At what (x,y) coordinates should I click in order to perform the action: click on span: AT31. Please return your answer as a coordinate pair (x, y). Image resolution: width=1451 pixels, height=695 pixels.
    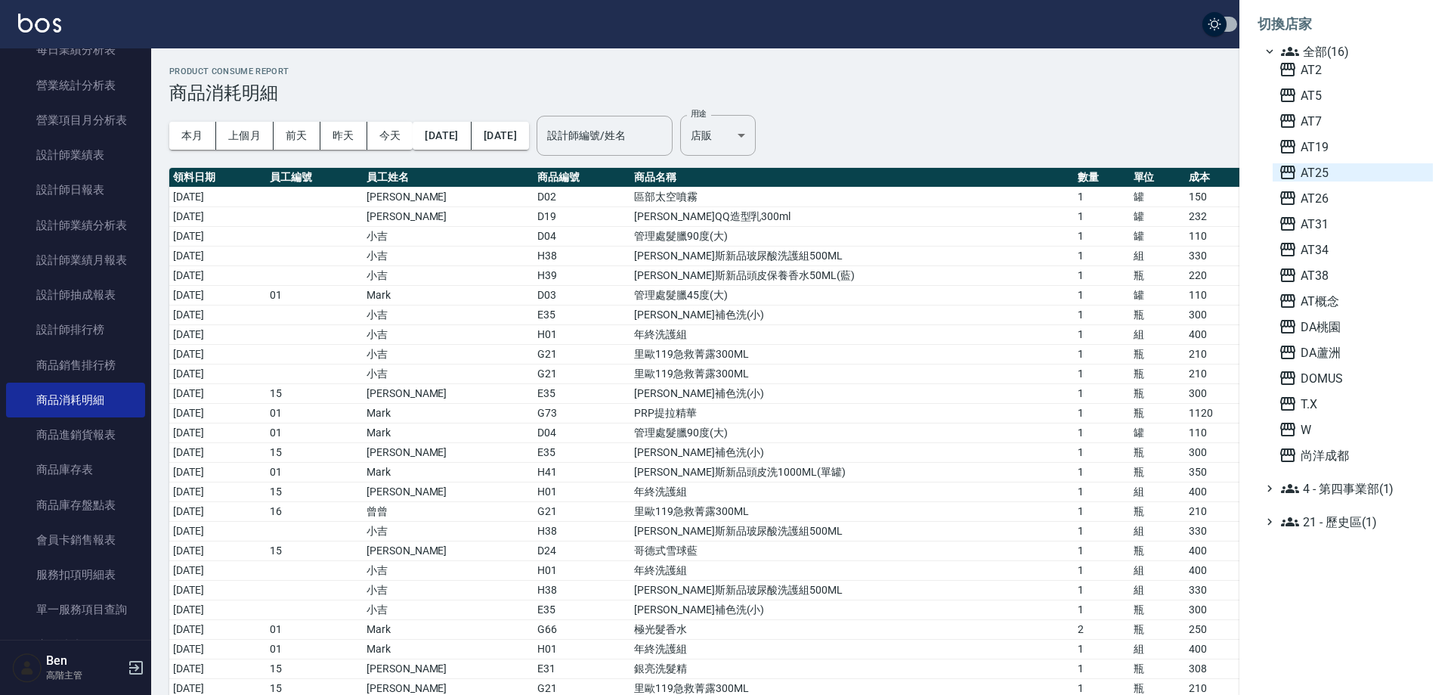
    Looking at the image, I should click on (1353, 224).